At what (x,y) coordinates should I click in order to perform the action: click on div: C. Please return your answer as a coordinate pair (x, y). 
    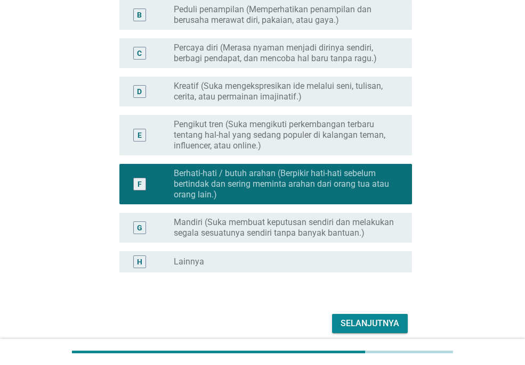
    Looking at the image, I should click on (139, 53).